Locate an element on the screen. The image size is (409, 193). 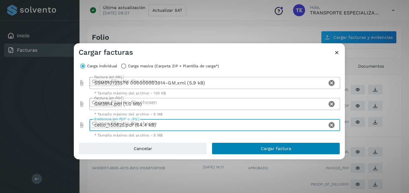
div: cello_150825.pdf (64.4 kB) is located at coordinates (208, 125).